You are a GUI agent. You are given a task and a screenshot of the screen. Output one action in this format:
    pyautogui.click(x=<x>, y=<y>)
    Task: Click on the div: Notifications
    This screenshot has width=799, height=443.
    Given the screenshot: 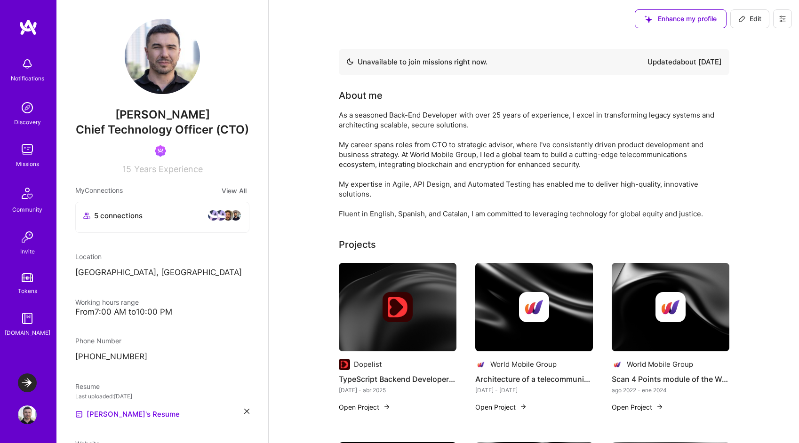 What is the action you would take?
    pyautogui.click(x=27, y=78)
    